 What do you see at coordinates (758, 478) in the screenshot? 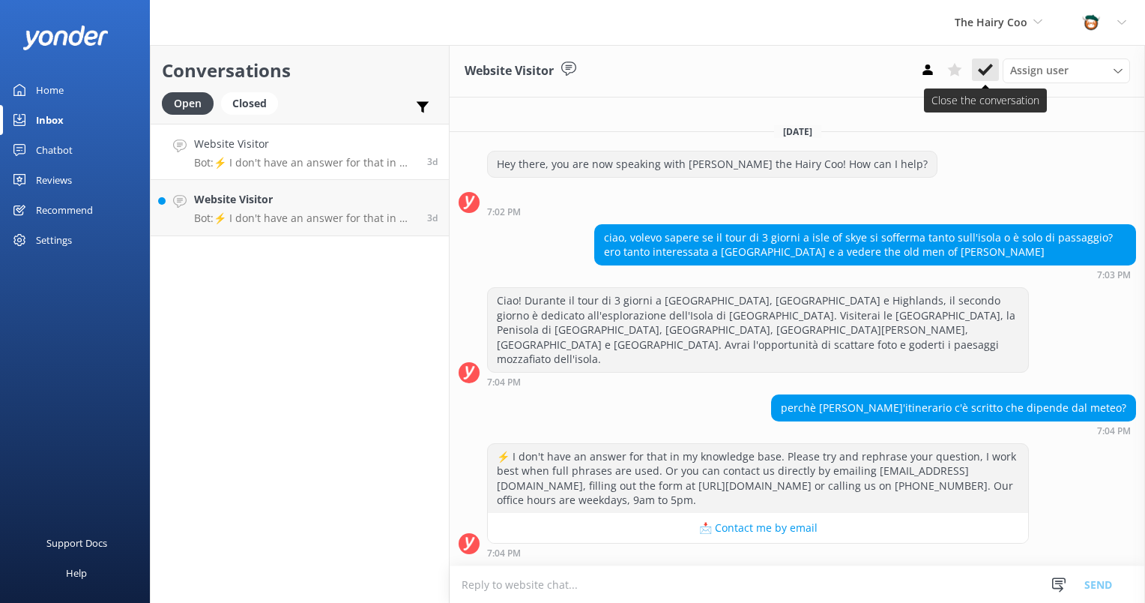
I see `div: ⚡ I don't have an answer for that in my knowledge base. Please try and rephrase your question, I ...` at bounding box center [758, 478].